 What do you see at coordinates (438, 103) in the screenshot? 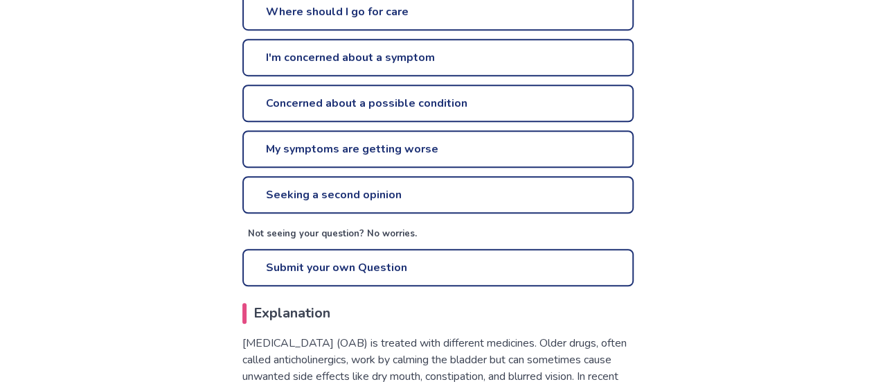
I see `a: Concerned about a possible condition` at bounding box center [438, 103].